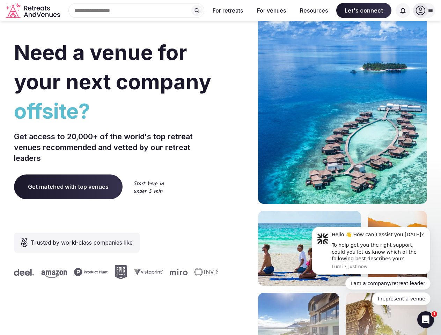 This screenshot has width=441, height=335. What do you see at coordinates (100, 78) in the screenshot?
I see `button: Quick reply: I represent a venue` at bounding box center [100, 78].